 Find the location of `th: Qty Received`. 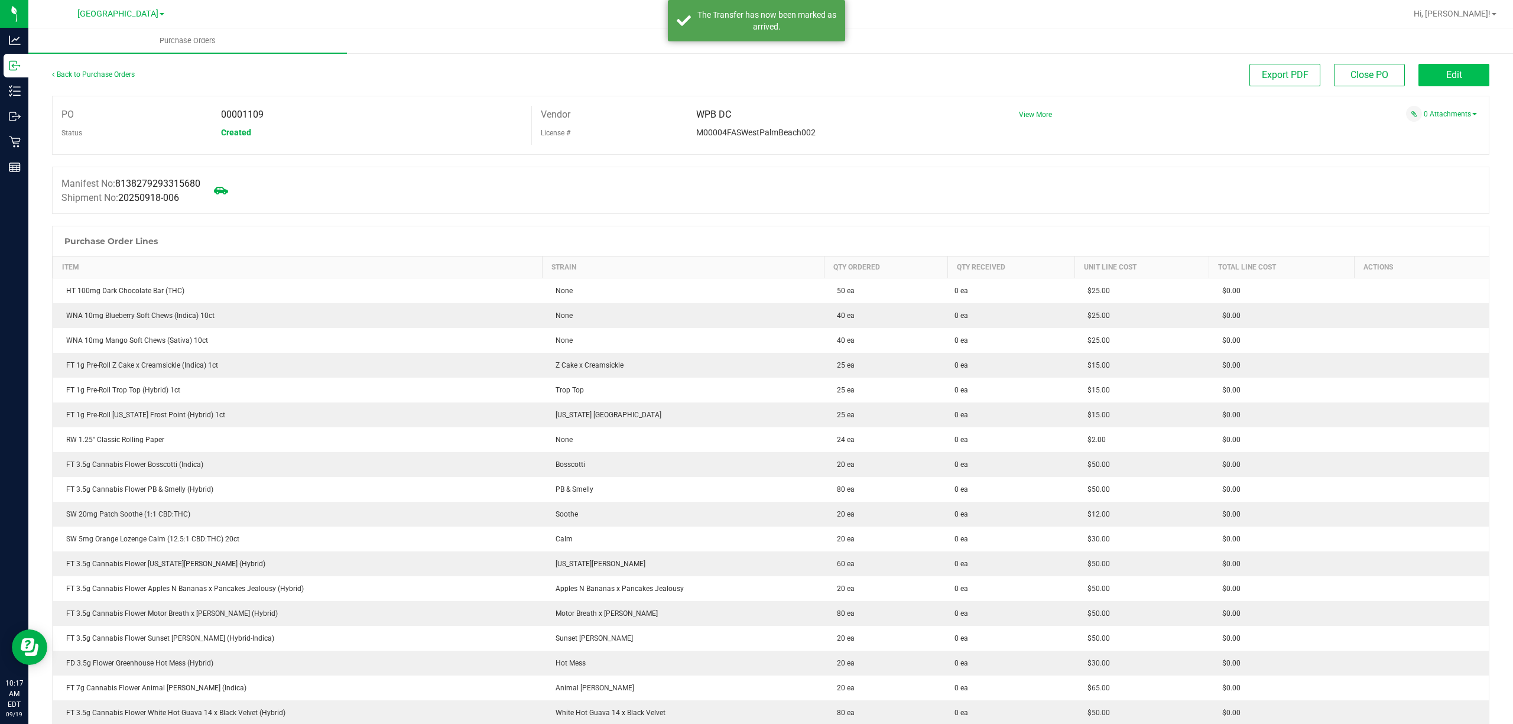

th: Qty Received is located at coordinates (1011, 267).